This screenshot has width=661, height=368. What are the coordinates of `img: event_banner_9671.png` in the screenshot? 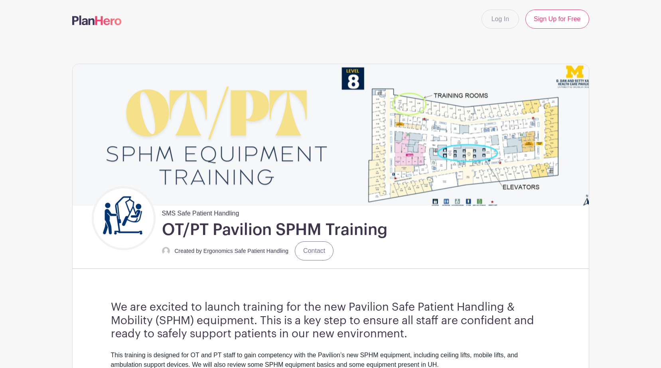 It's located at (331, 135).